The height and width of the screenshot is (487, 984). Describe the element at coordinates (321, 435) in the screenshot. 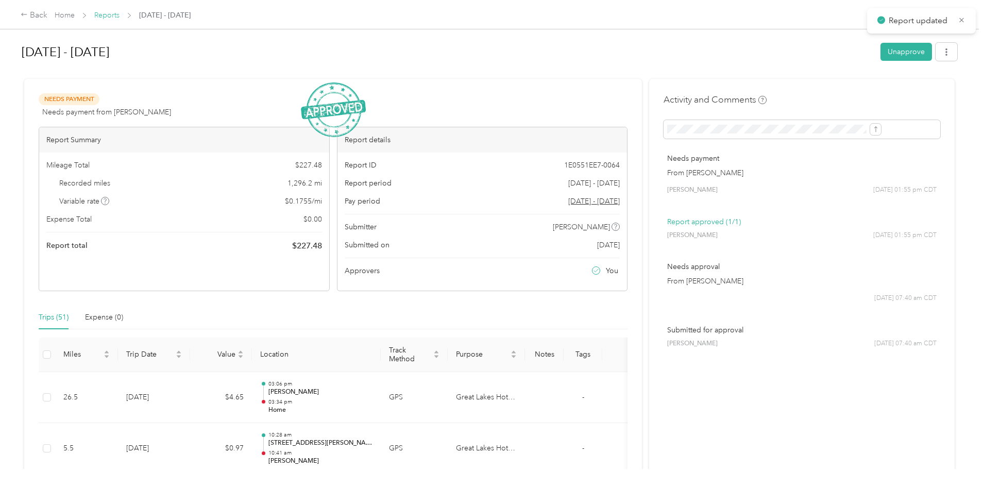

I see `p: 10:28 am` at that location.